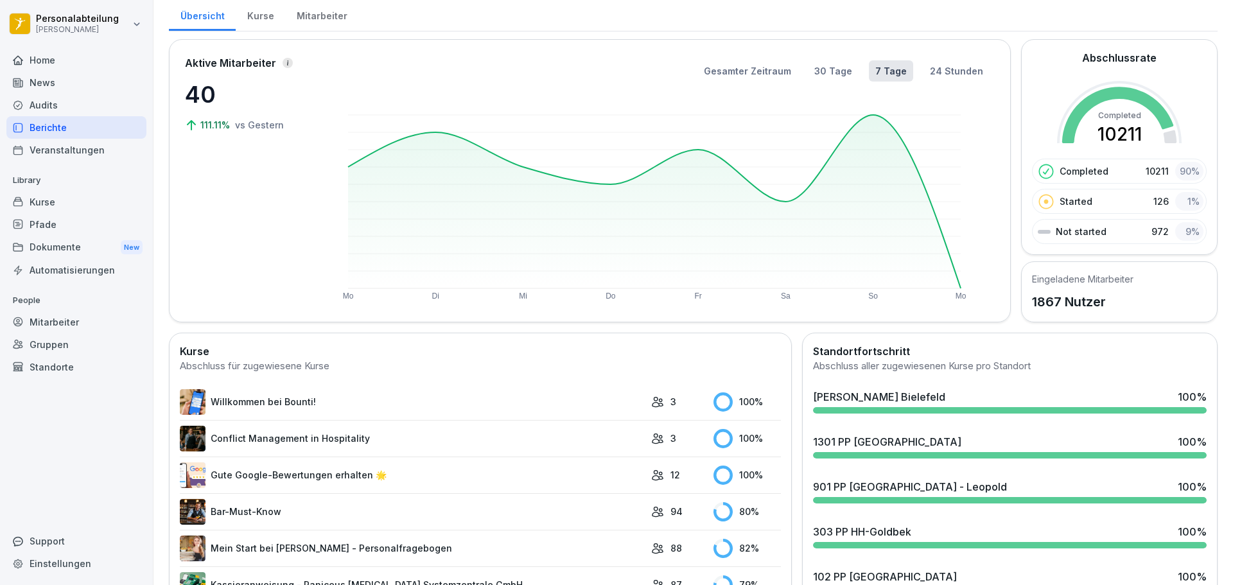 The width and height of the screenshot is (1233, 585). What do you see at coordinates (76, 127) in the screenshot?
I see `div: Berichte` at bounding box center [76, 127].